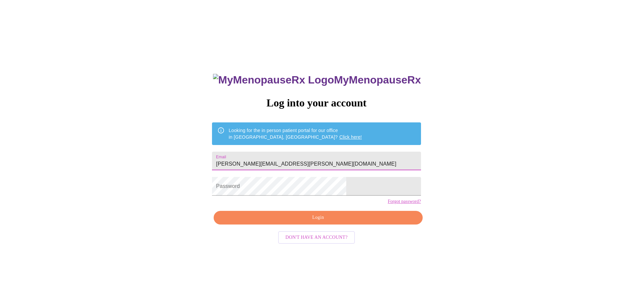 The width and height of the screenshot is (633, 303). Describe the element at coordinates (318, 217) in the screenshot. I see `span: Login` at that location.